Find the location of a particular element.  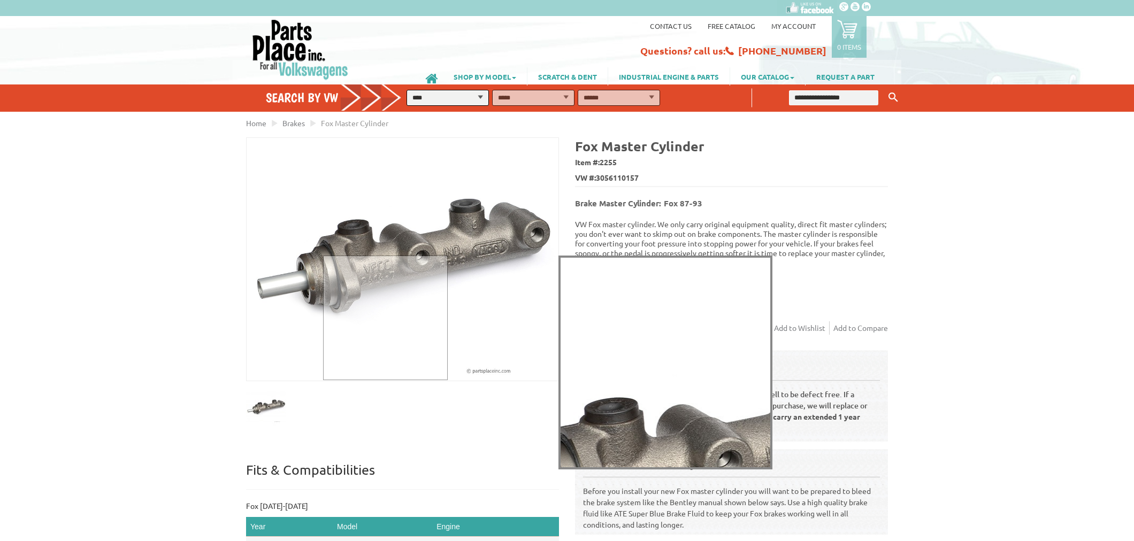

a: Free Catalog is located at coordinates (731, 26).